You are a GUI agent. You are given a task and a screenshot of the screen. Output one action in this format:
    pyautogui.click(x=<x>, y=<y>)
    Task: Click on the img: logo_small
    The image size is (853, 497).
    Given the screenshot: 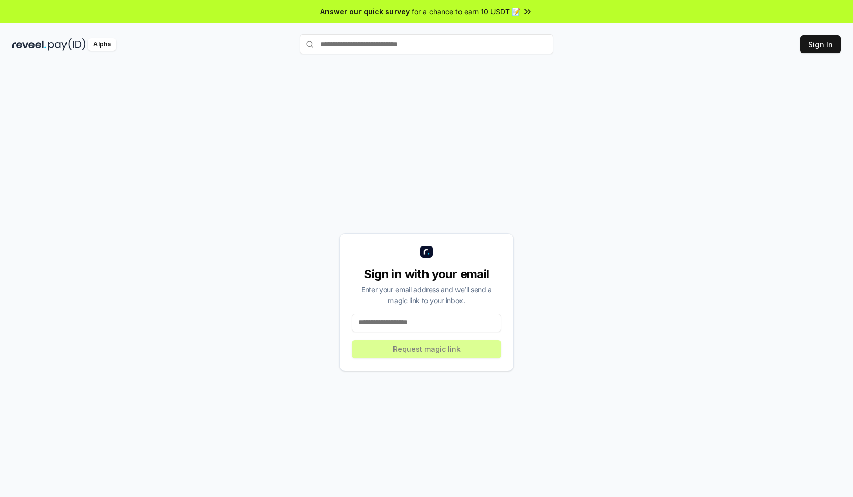 What is the action you would take?
    pyautogui.click(x=426, y=252)
    